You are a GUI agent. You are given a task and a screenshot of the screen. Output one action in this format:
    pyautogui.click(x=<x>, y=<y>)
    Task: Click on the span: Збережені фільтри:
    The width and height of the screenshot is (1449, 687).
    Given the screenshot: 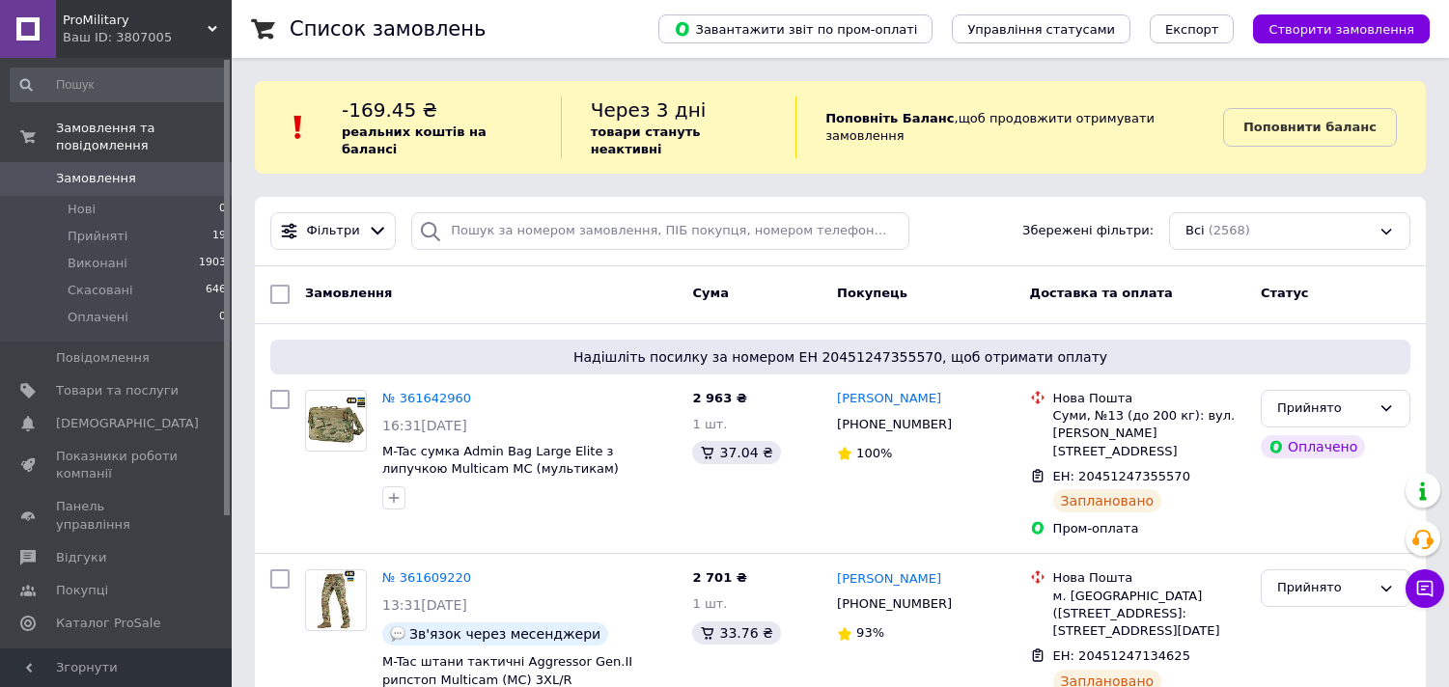 What is the action you would take?
    pyautogui.click(x=1088, y=231)
    